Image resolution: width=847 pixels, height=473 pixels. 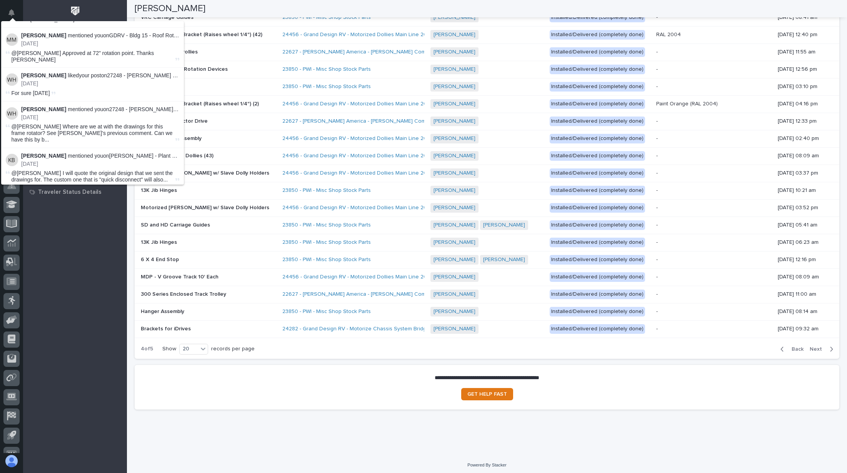 What do you see at coordinates (185, 68) in the screenshot?
I see `p: Front 5th Wheel Rotation Devices` at bounding box center [185, 68].